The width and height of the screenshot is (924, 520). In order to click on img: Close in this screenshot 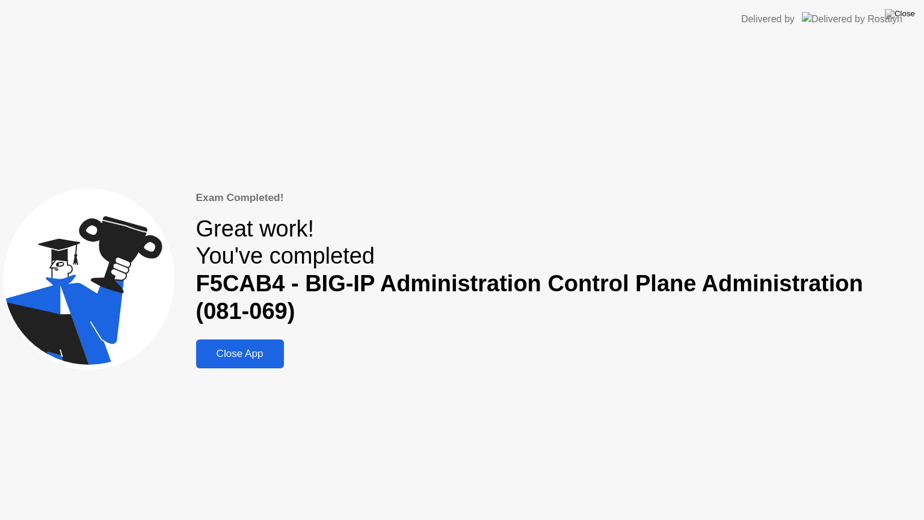, I will do `click(900, 14)`.